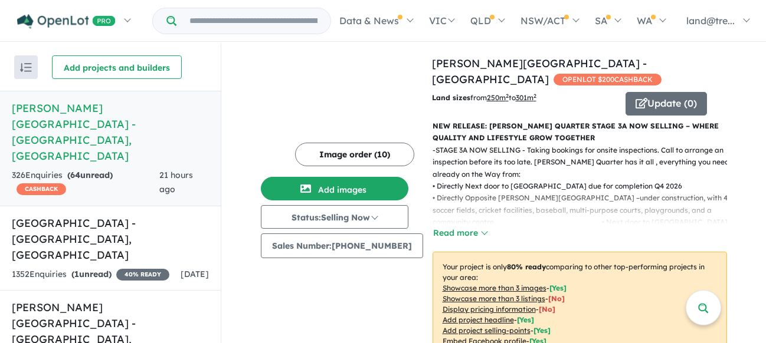 This screenshot has height=343, width=766. Describe the element at coordinates (354, 155) in the screenshot. I see `button: Image order (10)` at that location.